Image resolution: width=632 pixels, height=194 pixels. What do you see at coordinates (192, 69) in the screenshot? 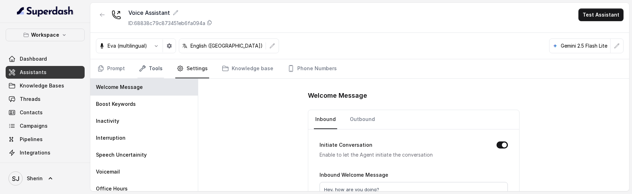
I see `a: Settings` at bounding box center [192, 69].